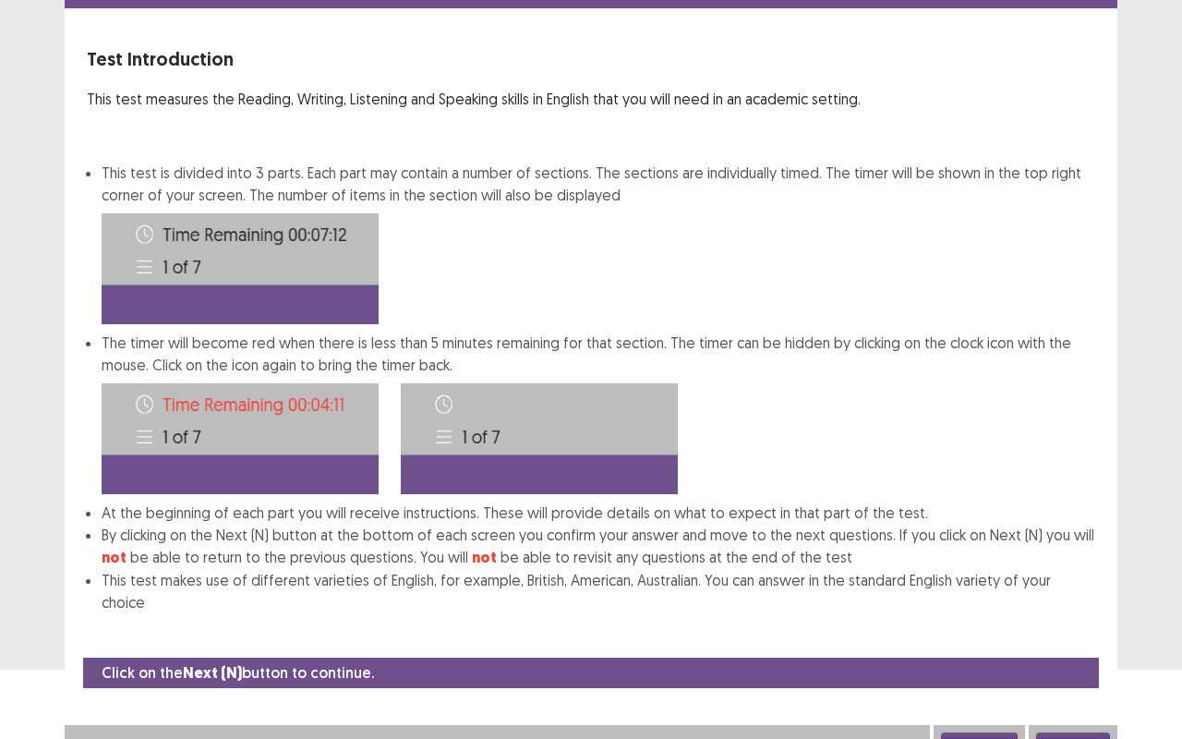  I want to click on strong: Next (N), so click(212, 672).